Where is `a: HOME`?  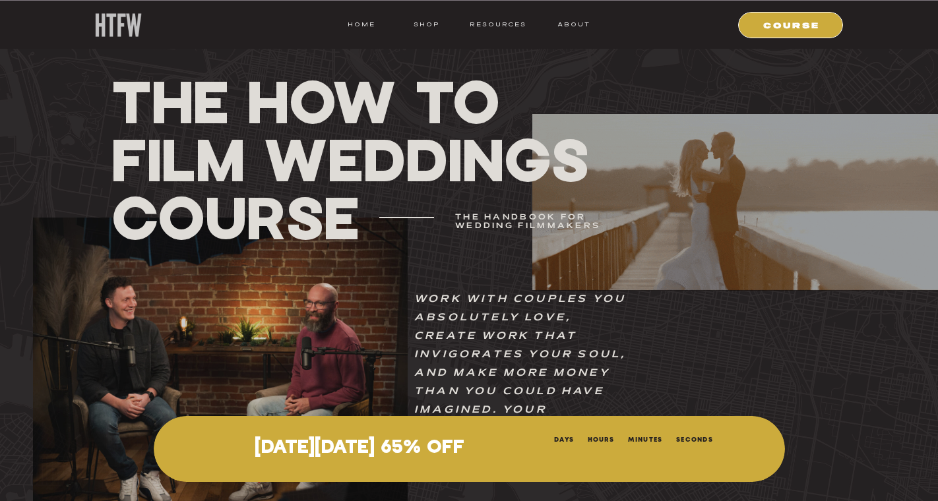
a: HOME is located at coordinates (362, 24).